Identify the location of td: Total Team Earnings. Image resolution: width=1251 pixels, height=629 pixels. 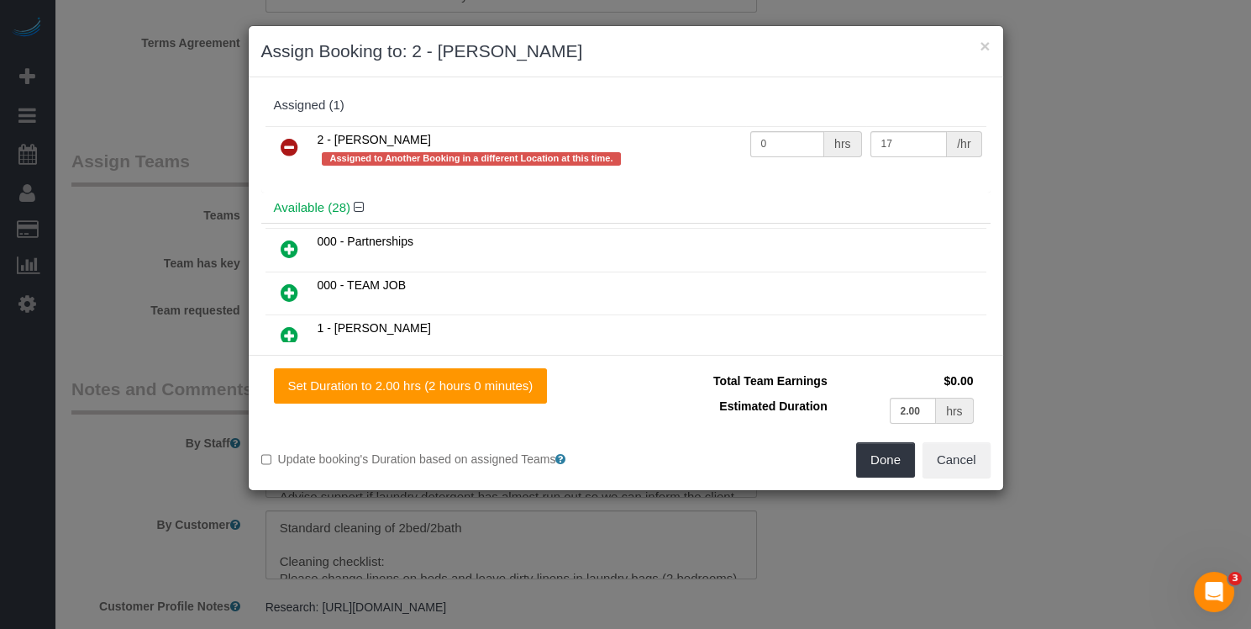
(735, 381).